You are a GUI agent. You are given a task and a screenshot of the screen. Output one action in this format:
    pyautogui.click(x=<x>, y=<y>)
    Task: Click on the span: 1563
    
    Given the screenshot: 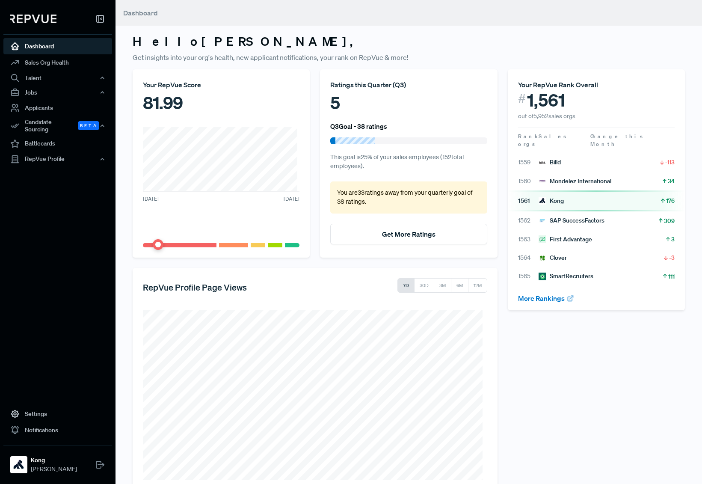 What is the action you would take?
    pyautogui.click(x=528, y=239)
    